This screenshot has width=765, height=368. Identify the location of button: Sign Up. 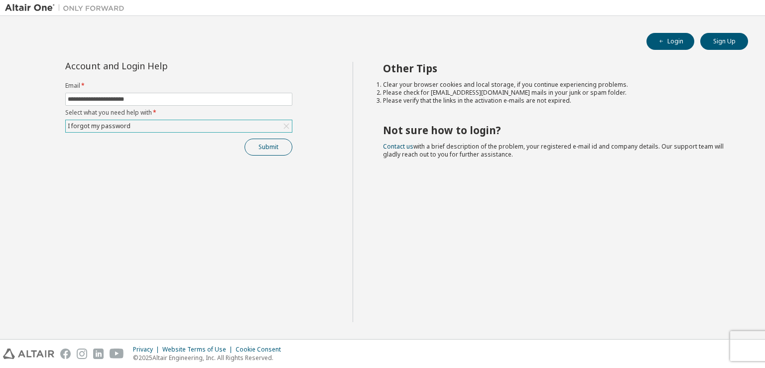
(724, 41).